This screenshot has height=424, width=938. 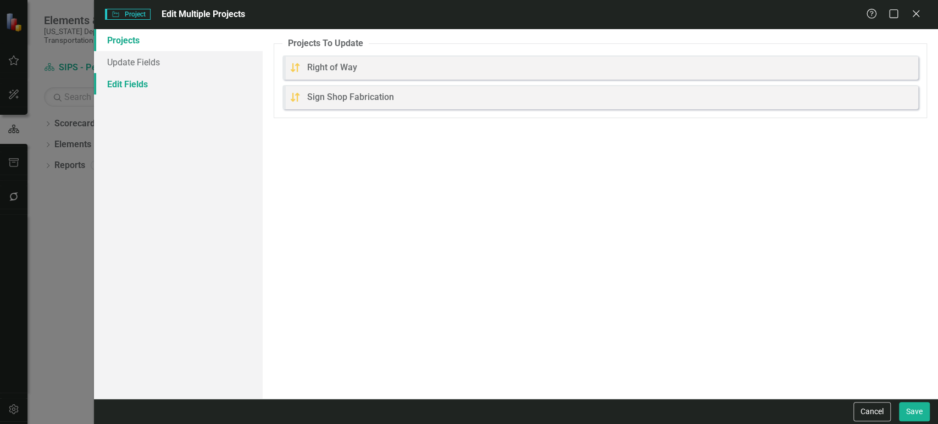 I want to click on span: Edit Multiple Projects, so click(x=203, y=14).